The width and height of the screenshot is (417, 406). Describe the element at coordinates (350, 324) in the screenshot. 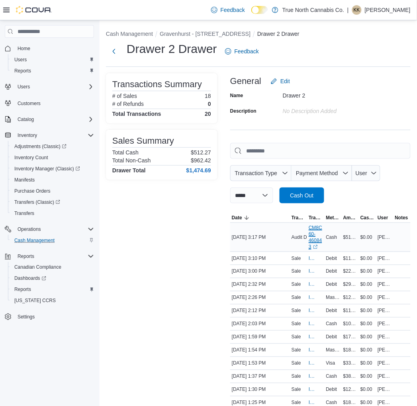

I see `span: $10.19` at that location.